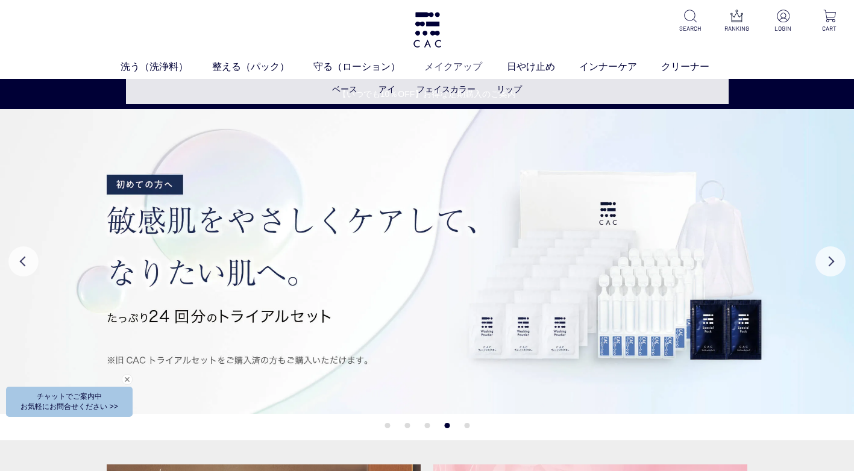 This screenshot has height=471, width=854. I want to click on button: 2 of 5, so click(407, 425).